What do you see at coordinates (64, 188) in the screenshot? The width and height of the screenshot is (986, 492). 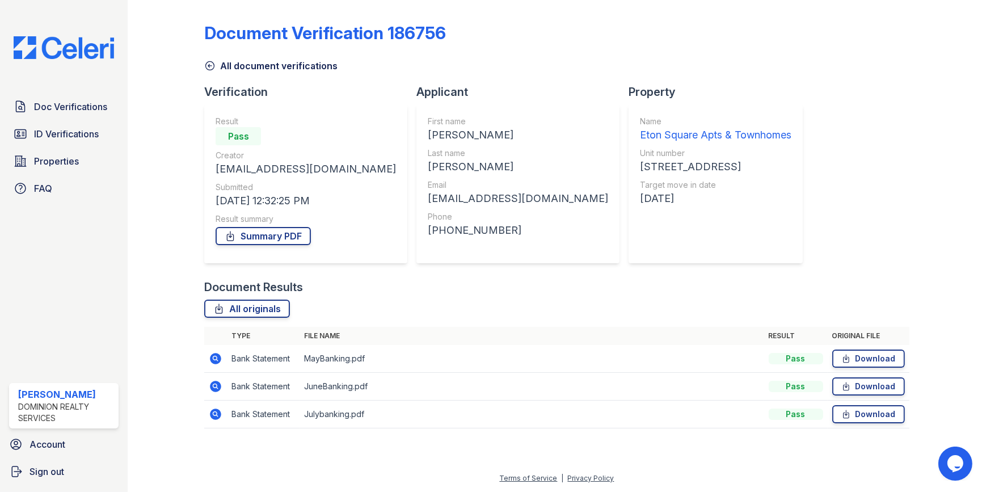 I see `a: FAQ` at bounding box center [64, 188].